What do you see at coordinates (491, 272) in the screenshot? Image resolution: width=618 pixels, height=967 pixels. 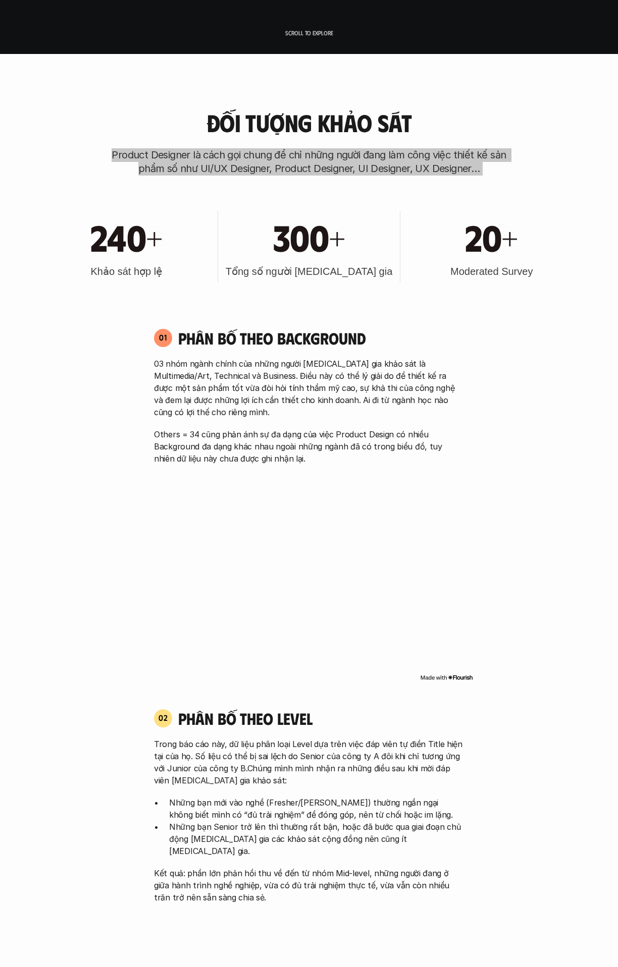 I see `h3: Moderated Survey` at bounding box center [491, 272].